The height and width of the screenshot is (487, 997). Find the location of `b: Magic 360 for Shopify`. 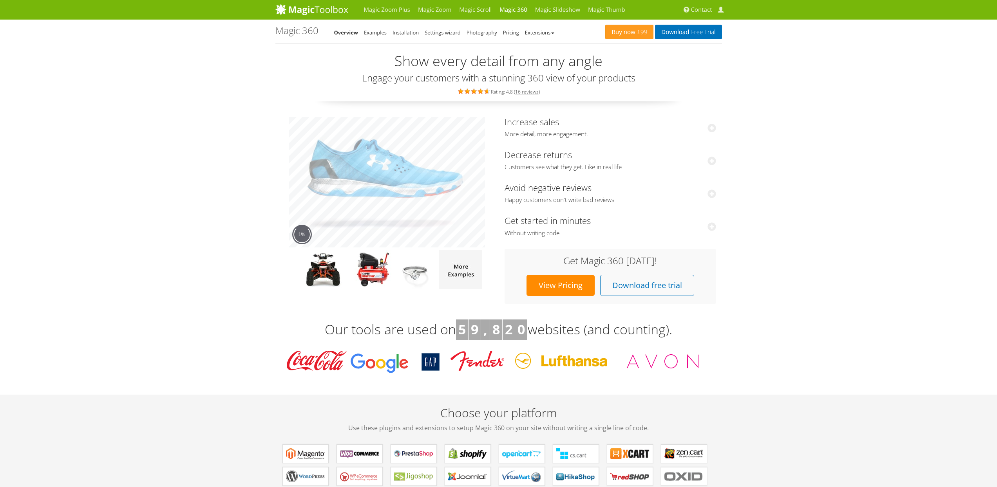

b: Magic 360 for Shopify is located at coordinates (468, 454).